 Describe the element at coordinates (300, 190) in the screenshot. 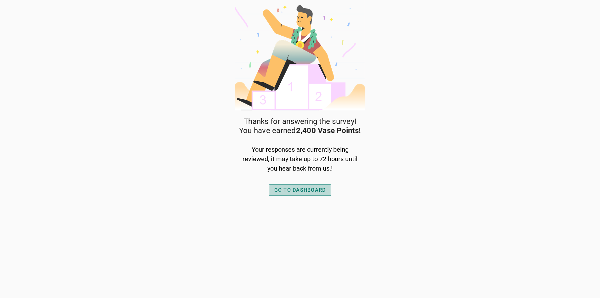

I see `div: GO TO DASHBOARD` at that location.